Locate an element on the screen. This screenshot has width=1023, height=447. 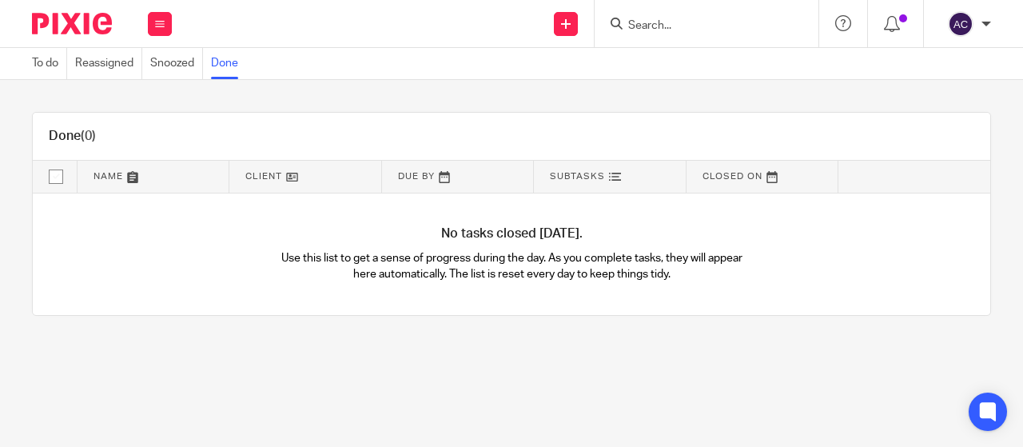
p: Use this list to get a sense of progress during the day. As you complete tasks, they will appear ... is located at coordinates (511, 266).